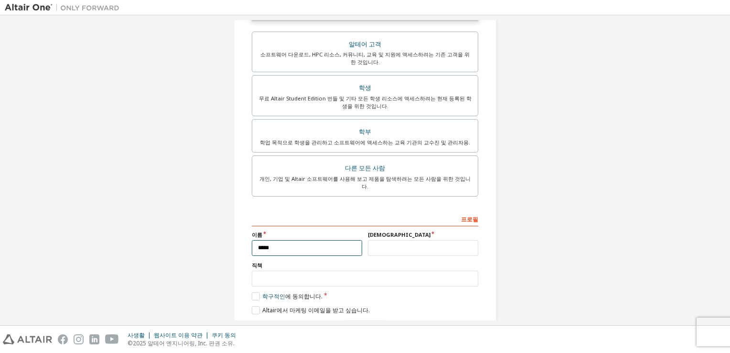 This screenshot has height=353, width=730. I want to click on img: linkedin.svg, so click(94, 339).